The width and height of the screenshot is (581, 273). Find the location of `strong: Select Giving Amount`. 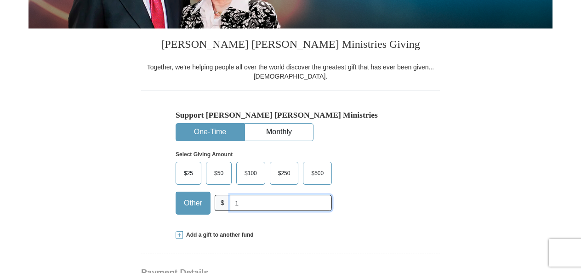

strong: Select Giving Amount is located at coordinates (204, 154).